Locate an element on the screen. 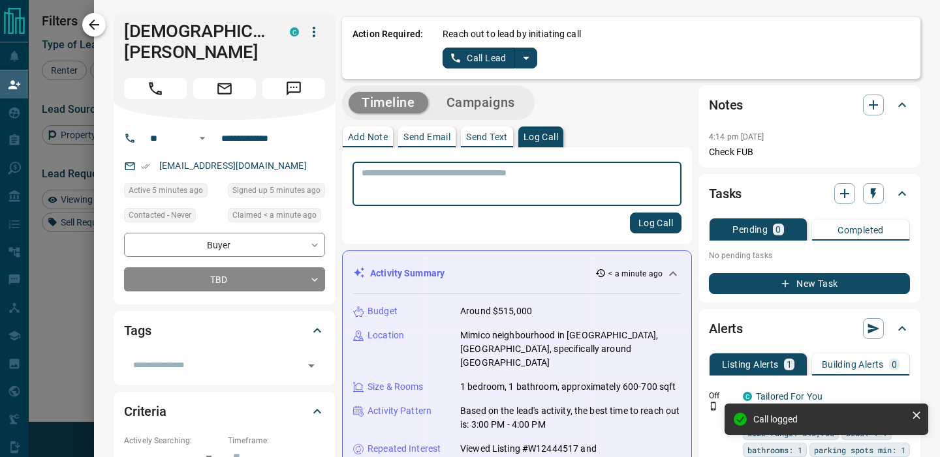 The image size is (940, 457). span: parking spots min: 1 is located at coordinates (859, 450).